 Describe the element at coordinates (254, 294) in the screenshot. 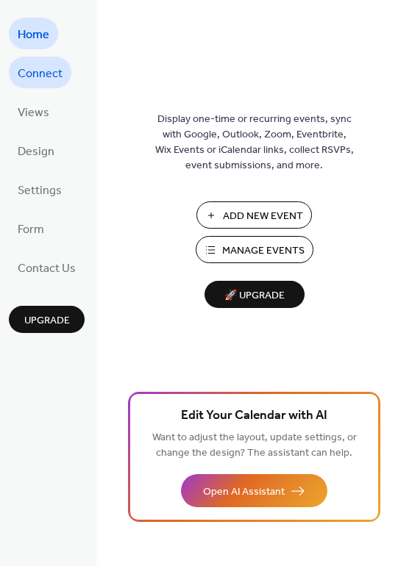

I see `button: 🚀 Upgrade` at that location.